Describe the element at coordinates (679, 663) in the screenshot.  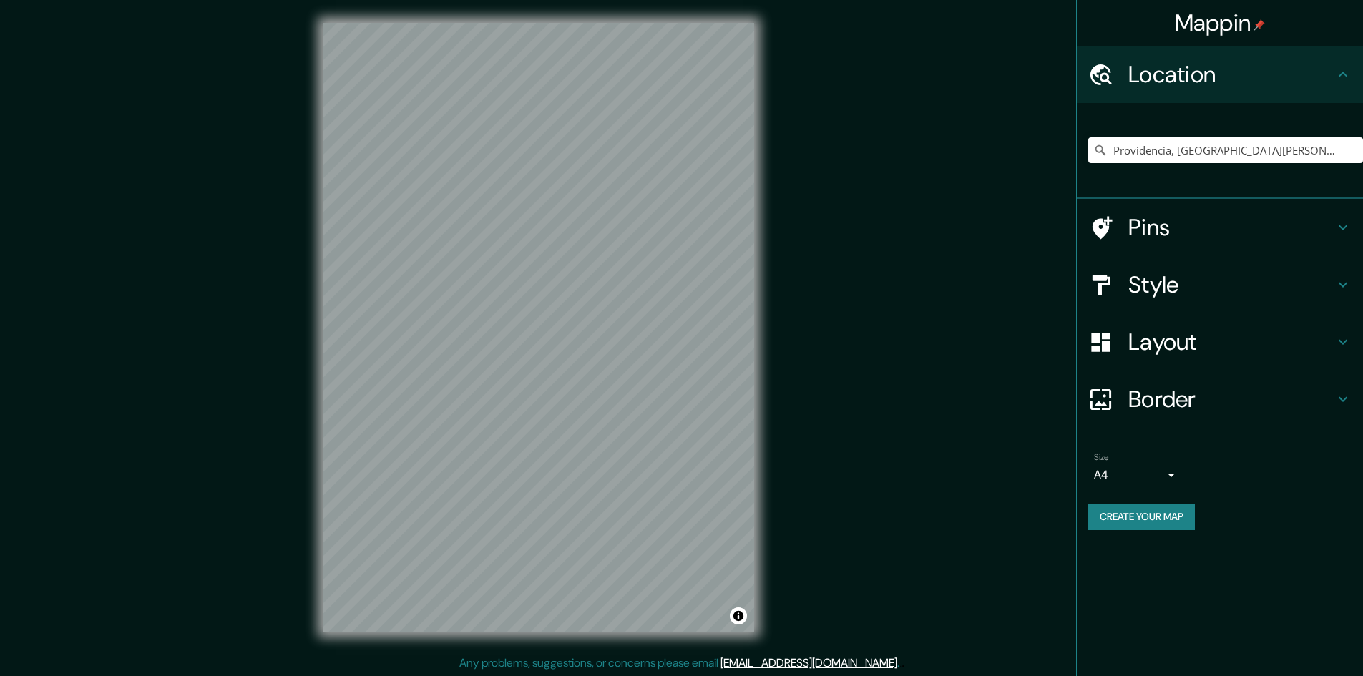
I see `p: Any problems, suggestions, or concerns please email .` at that location.